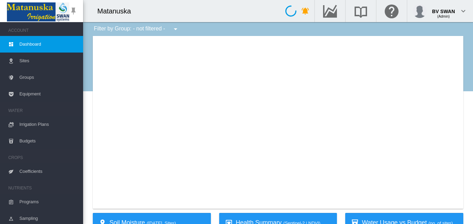  What do you see at coordinates (48, 125) in the screenshot?
I see `span: Irrigation Plans` at bounding box center [48, 125].